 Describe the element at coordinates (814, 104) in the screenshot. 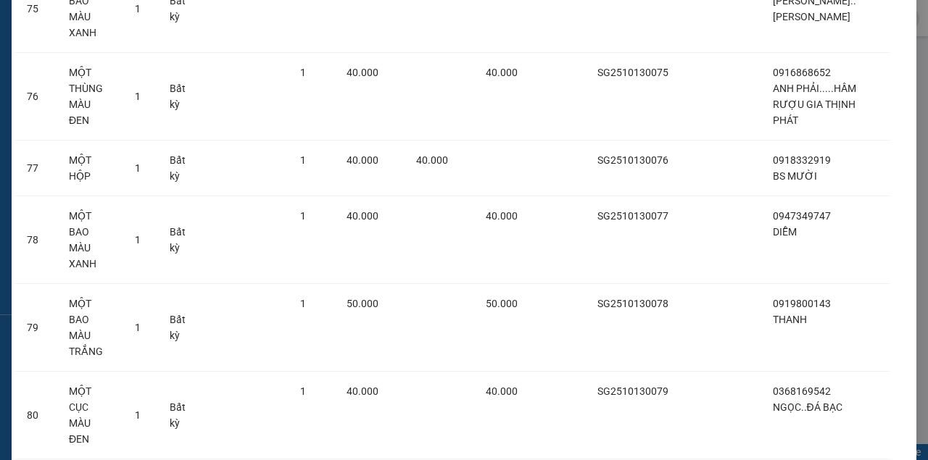

I see `span: ANH PHẢI.....HẦM RƯỢU GIA THỊNH PHÁT` at that location.